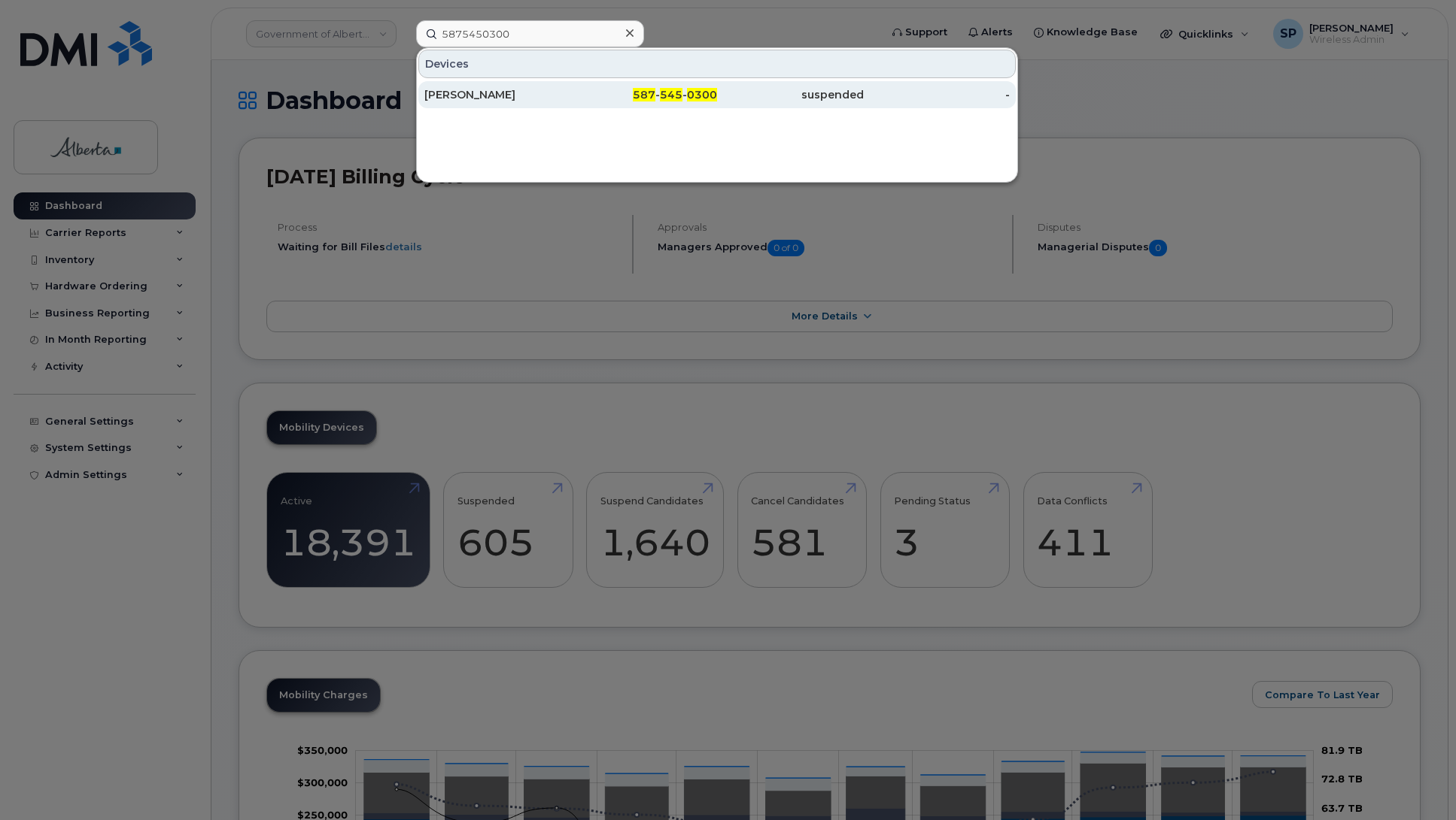 This screenshot has width=1456, height=820. What do you see at coordinates (671, 95) in the screenshot?
I see `span: 545` at bounding box center [671, 95].